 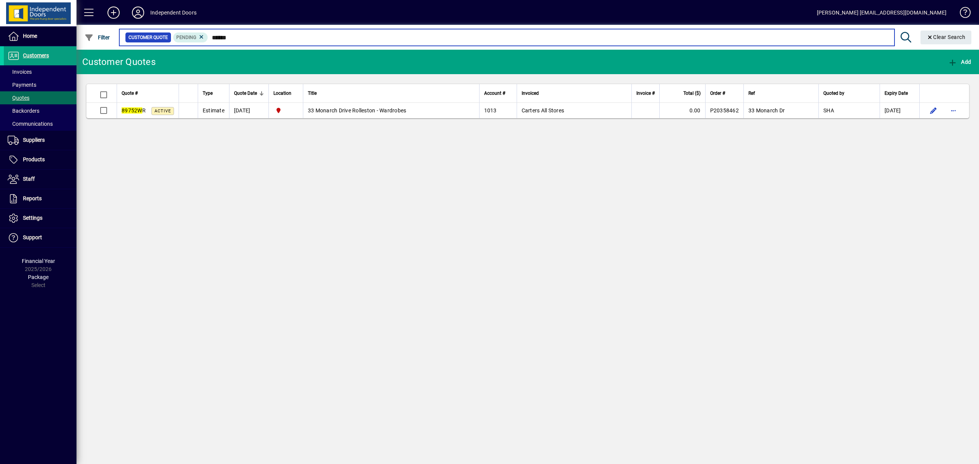 What do you see at coordinates (40, 179) in the screenshot?
I see `a: Staff` at bounding box center [40, 179].